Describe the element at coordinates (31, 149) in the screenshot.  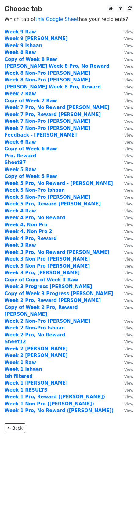
I see `strong: Copy of Week 6 Raw` at that location.